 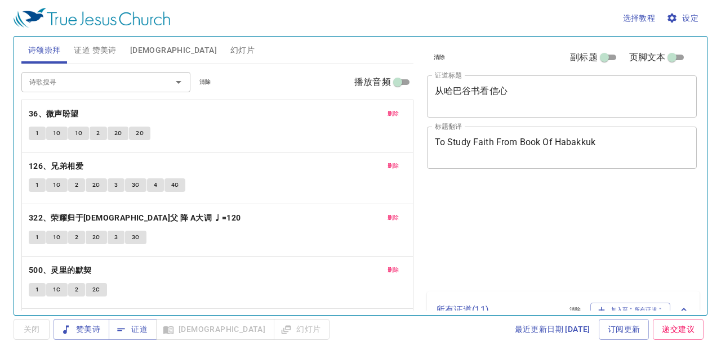 What do you see at coordinates (61, 270) in the screenshot?
I see `button: 500、灵里的默契` at bounding box center [61, 270].